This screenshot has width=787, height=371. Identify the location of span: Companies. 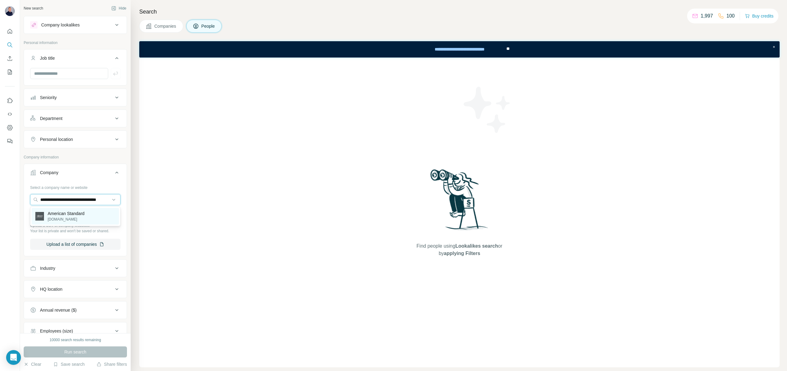
(165, 26).